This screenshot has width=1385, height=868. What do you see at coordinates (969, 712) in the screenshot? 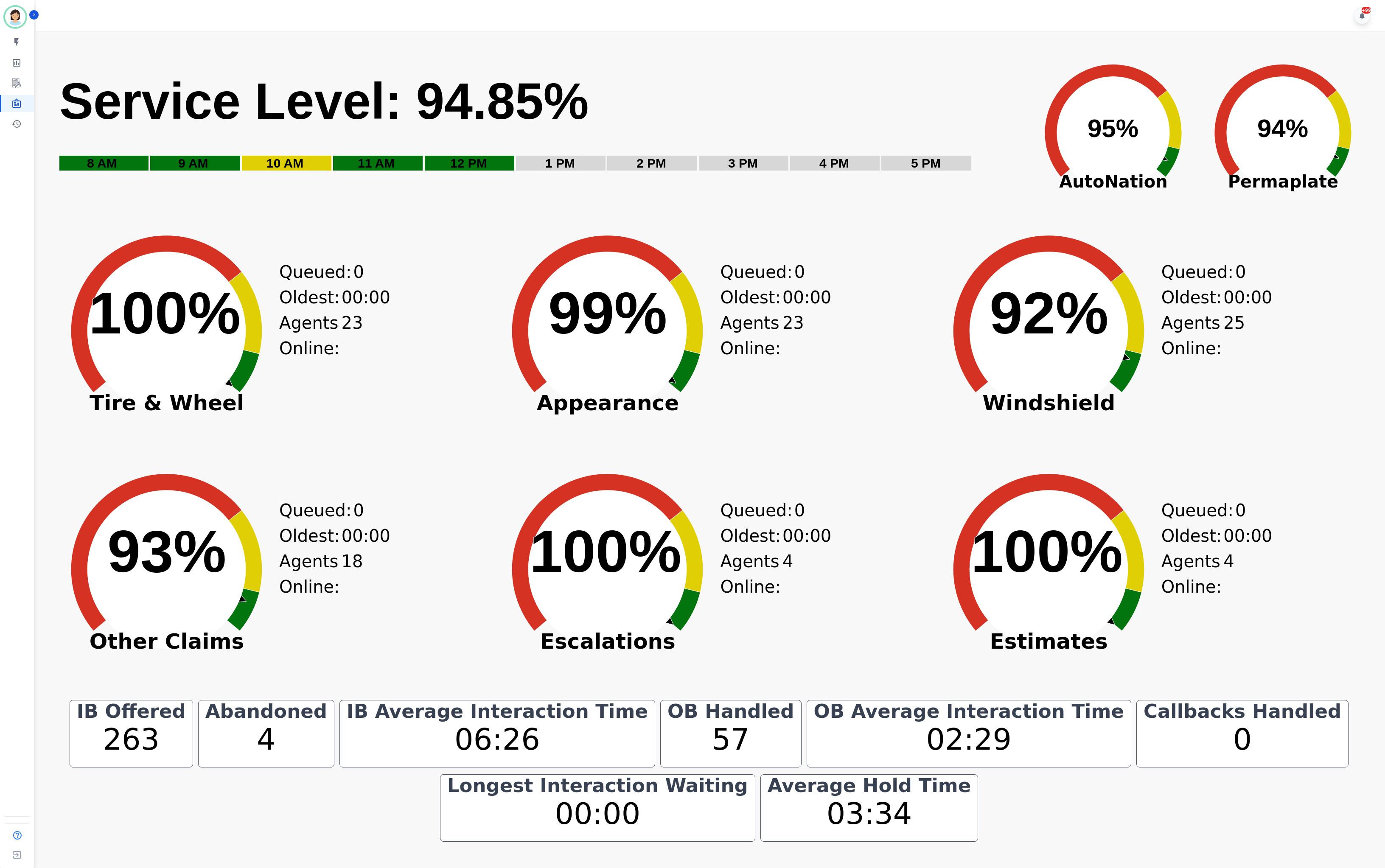
I see `div: OB Average Interaction Time` at bounding box center [969, 712].